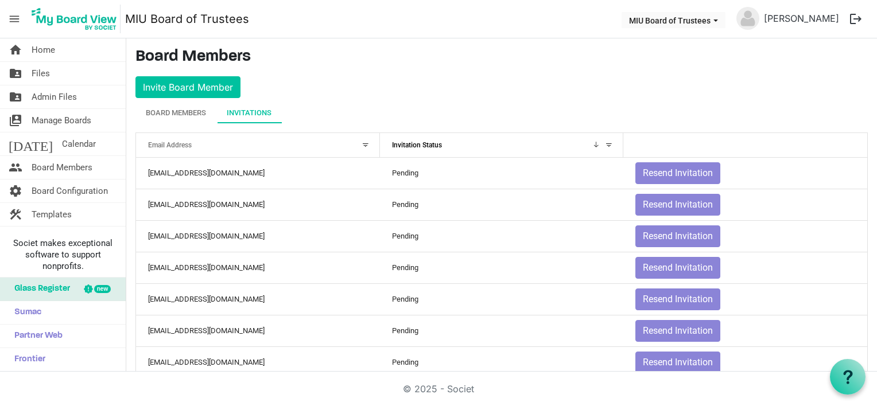  What do you see at coordinates (170, 145) in the screenshot?
I see `span: Email Address` at bounding box center [170, 145].